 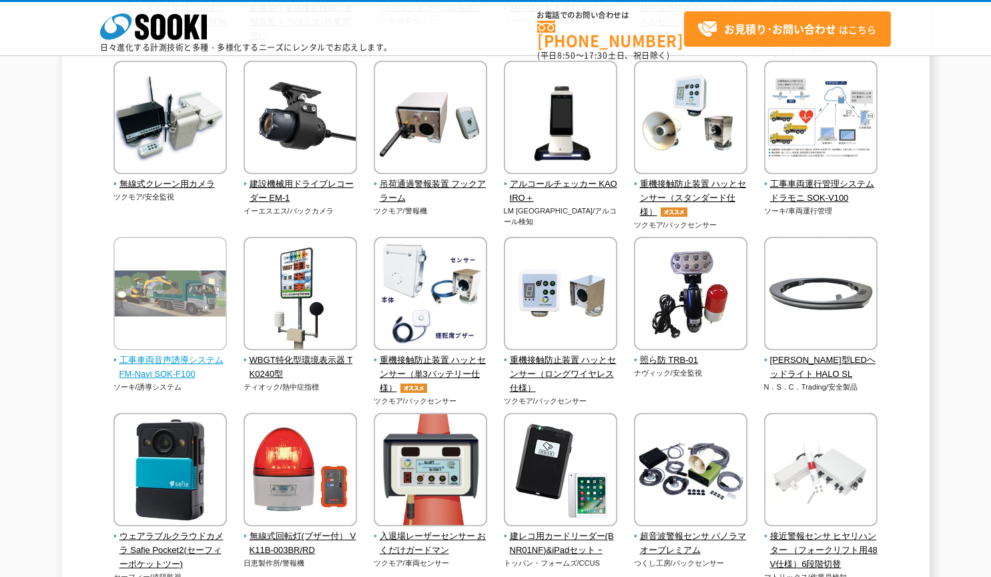 I want to click on span: 接近警報センサ ヒヤリハンター （フォークリフト用48V仕様）6段階切替, so click(x=821, y=551).